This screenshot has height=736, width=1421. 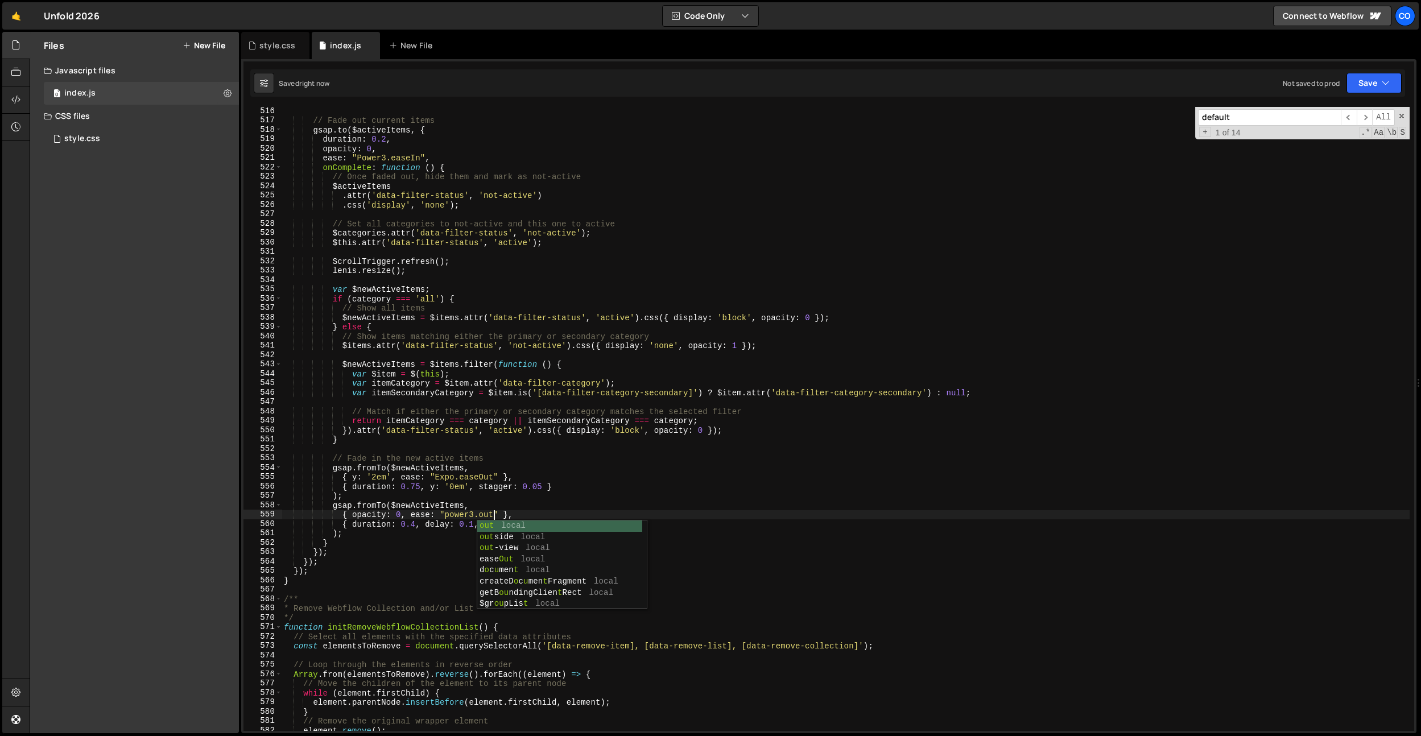 I want to click on div: 572, so click(x=263, y=637).